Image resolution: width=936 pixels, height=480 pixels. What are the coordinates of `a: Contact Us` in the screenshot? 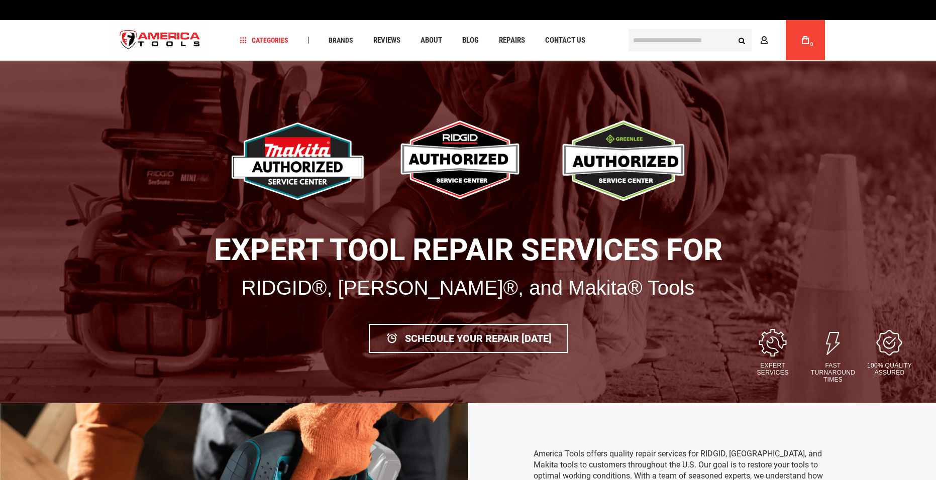 It's located at (565, 40).